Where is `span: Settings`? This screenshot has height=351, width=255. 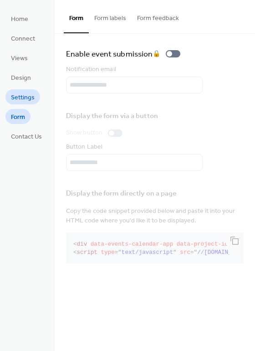
span: Settings is located at coordinates (23, 97).